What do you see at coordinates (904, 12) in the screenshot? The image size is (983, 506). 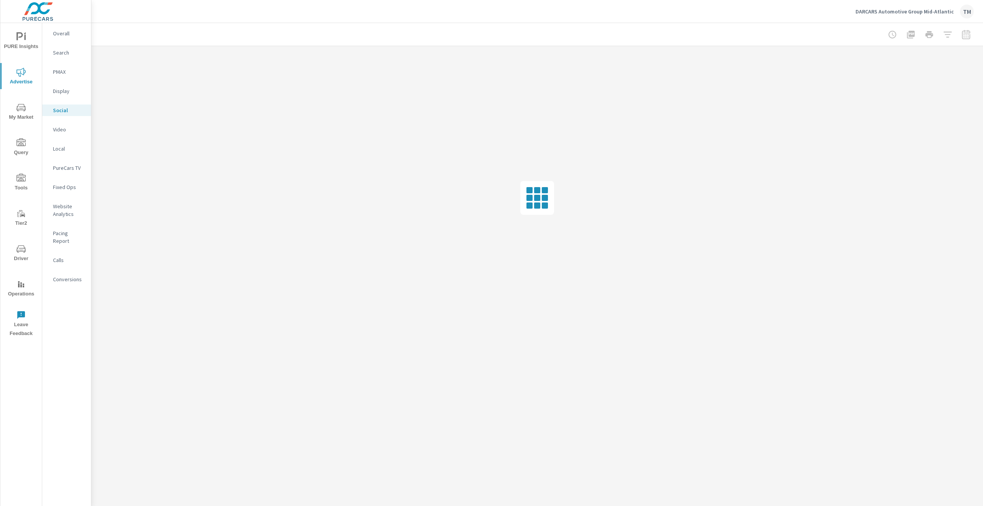 I see `p: DARCARS Automotive Group Mid-Atlantic` at bounding box center [904, 12].